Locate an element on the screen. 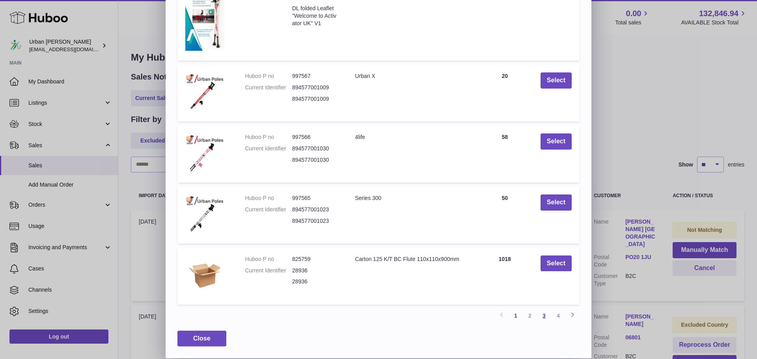 This screenshot has height=359, width=757. dd: DL folded Leaflet "Welcome to Activator UK" V1 is located at coordinates (316, 16).